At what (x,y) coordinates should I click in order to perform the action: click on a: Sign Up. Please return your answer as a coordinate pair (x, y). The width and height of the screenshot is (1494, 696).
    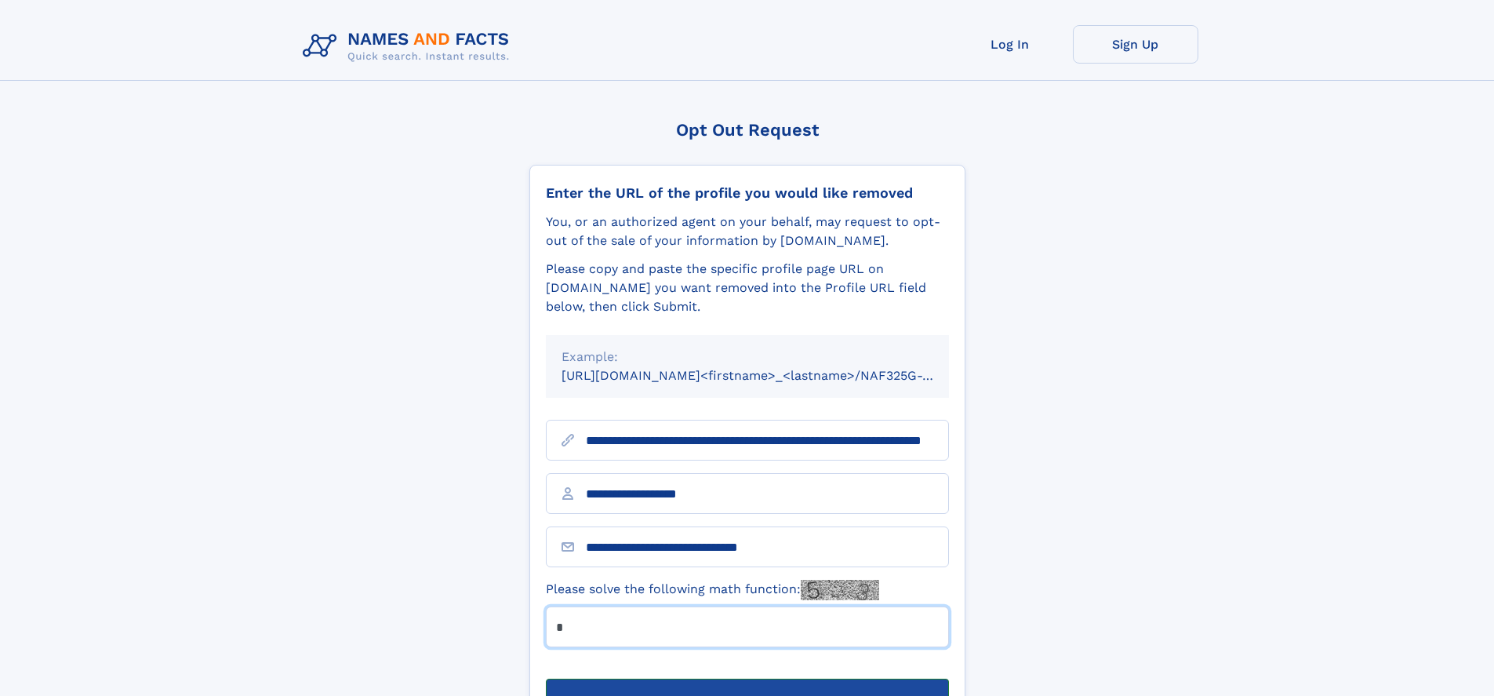
    Looking at the image, I should click on (1135, 44).